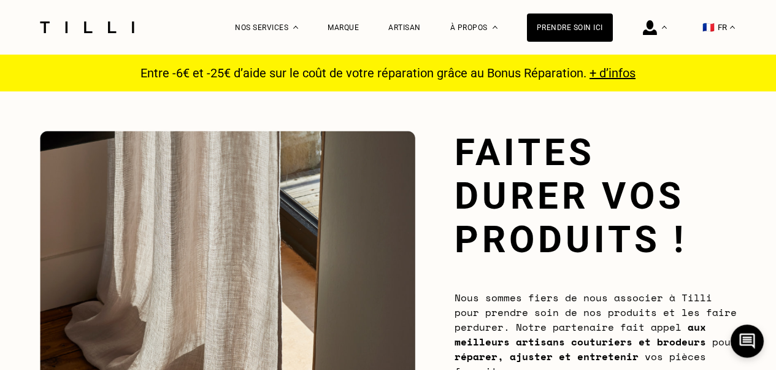  I want to click on img: menu déroulant, so click(732, 27).